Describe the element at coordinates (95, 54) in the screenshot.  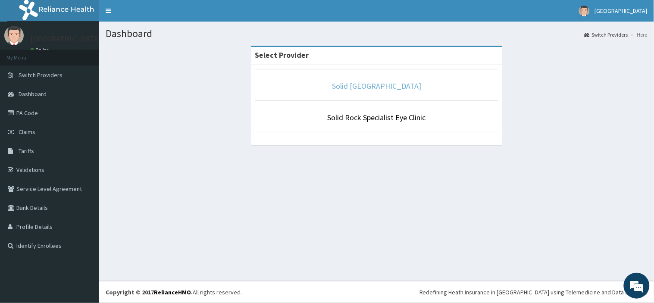
I see `div: Chat with us now` at that location.